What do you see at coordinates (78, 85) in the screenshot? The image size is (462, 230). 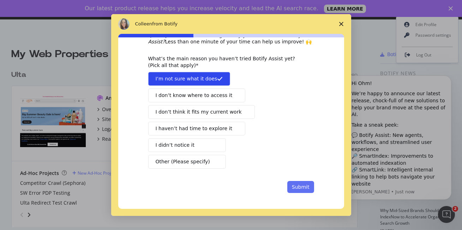 I see `div: 💬 Botify Assist: New agents, workflows, and streamlined user experience 🔎 SmartIndex: Improvement...` at bounding box center [78, 85].